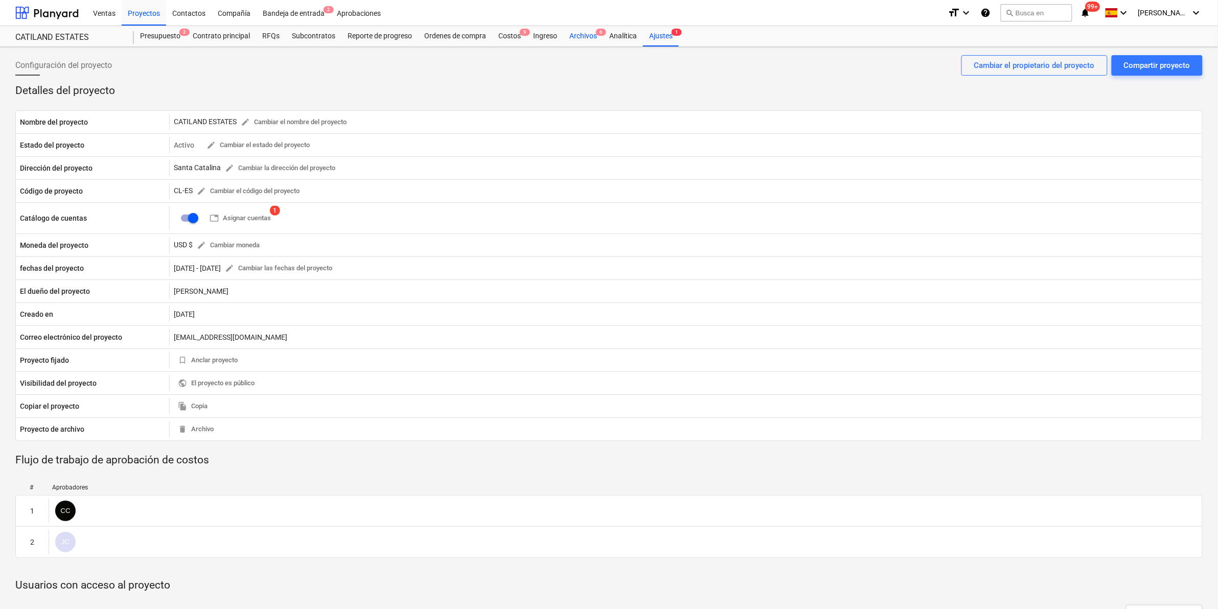  What do you see at coordinates (583, 36) in the screenshot?
I see `a: Archivos6` at bounding box center [583, 36].